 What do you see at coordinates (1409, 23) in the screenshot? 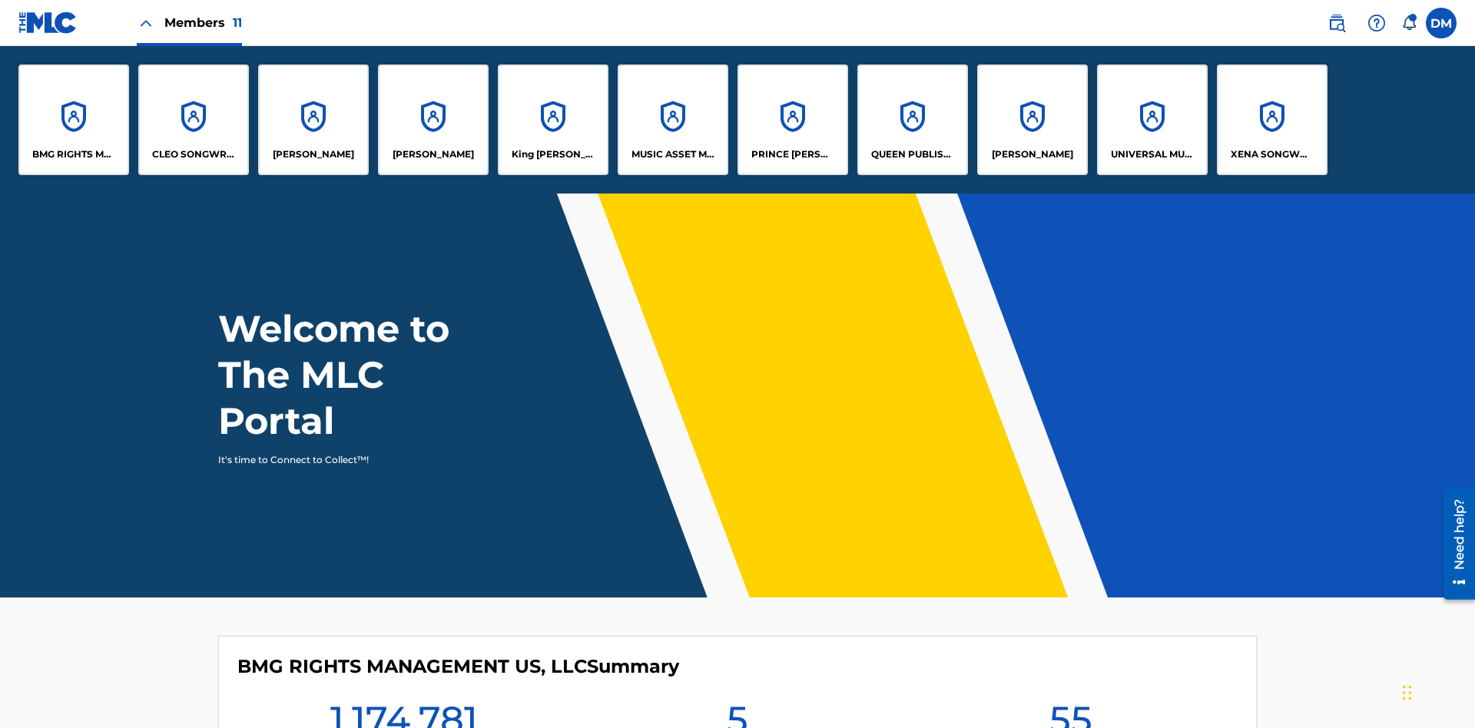
I see `div: Notifications` at bounding box center [1409, 23].